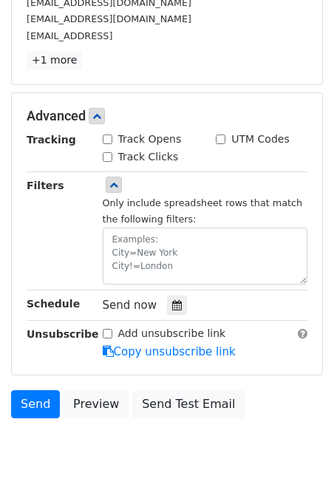 Image resolution: width=334 pixels, height=487 pixels. Describe the element at coordinates (130, 305) in the screenshot. I see `span: Send now` at that location.